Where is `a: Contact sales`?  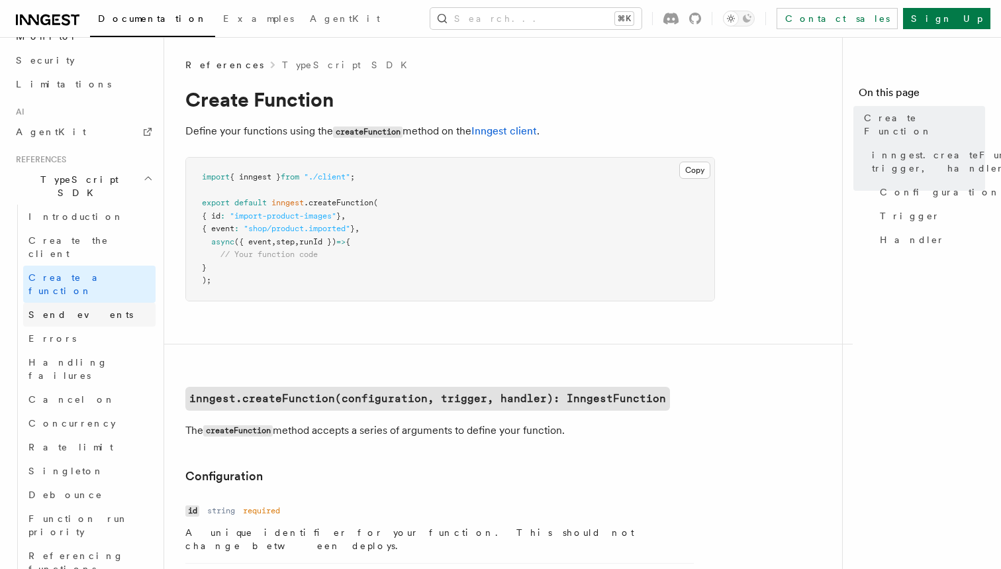 a: Contact sales is located at coordinates (837, 19).